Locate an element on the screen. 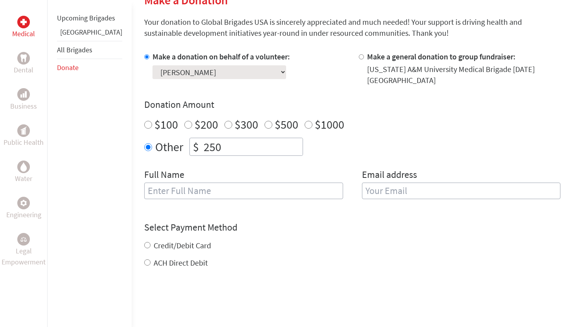 Image resolution: width=573 pixels, height=327 pixels. p: Legal Empowerment is located at coordinates (24, 256).